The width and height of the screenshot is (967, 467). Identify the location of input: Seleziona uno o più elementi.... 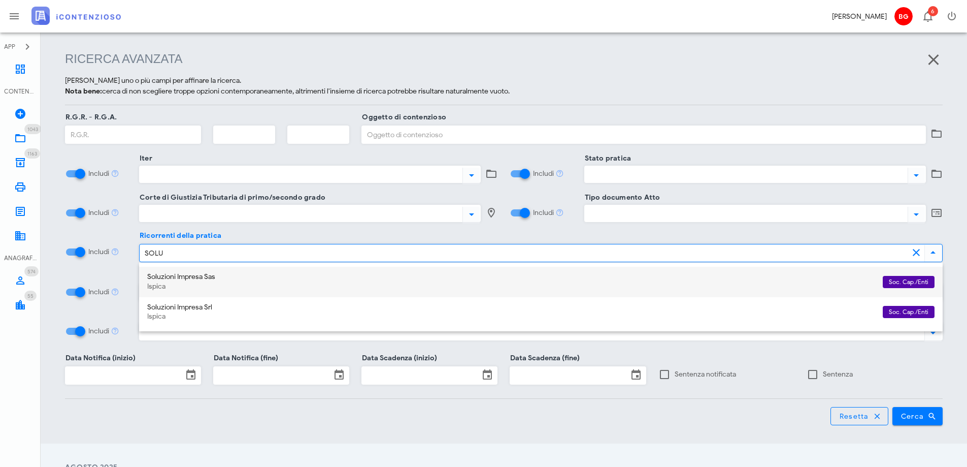
(524, 253).